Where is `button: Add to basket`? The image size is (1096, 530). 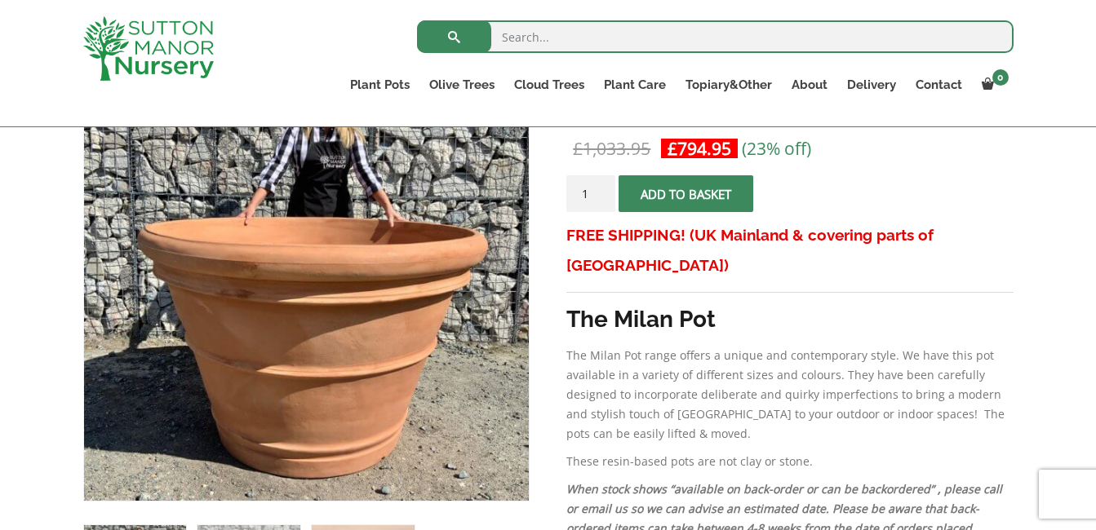
button: Add to basket is located at coordinates (685, 193).